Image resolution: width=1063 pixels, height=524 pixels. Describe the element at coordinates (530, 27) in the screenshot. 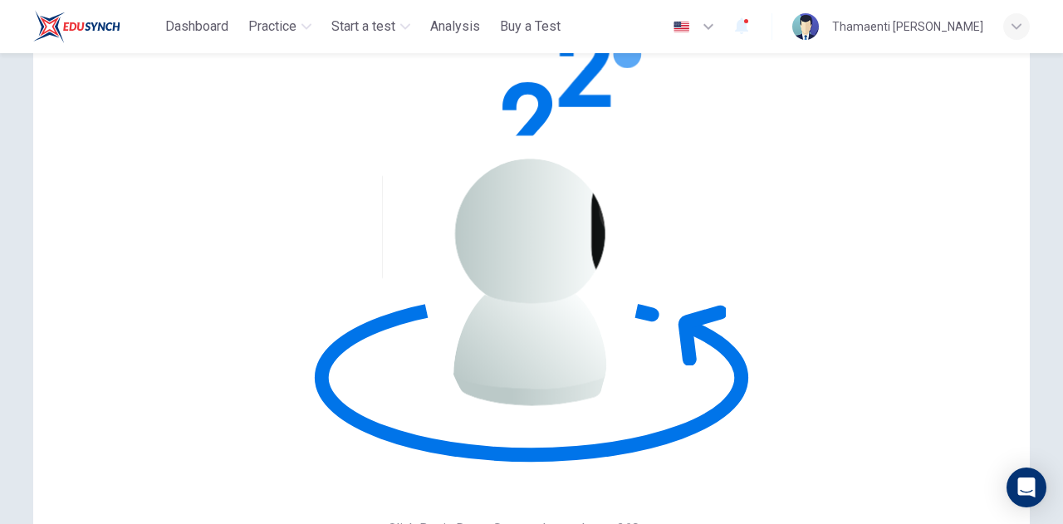

I see `button: Buy a Test` at that location.